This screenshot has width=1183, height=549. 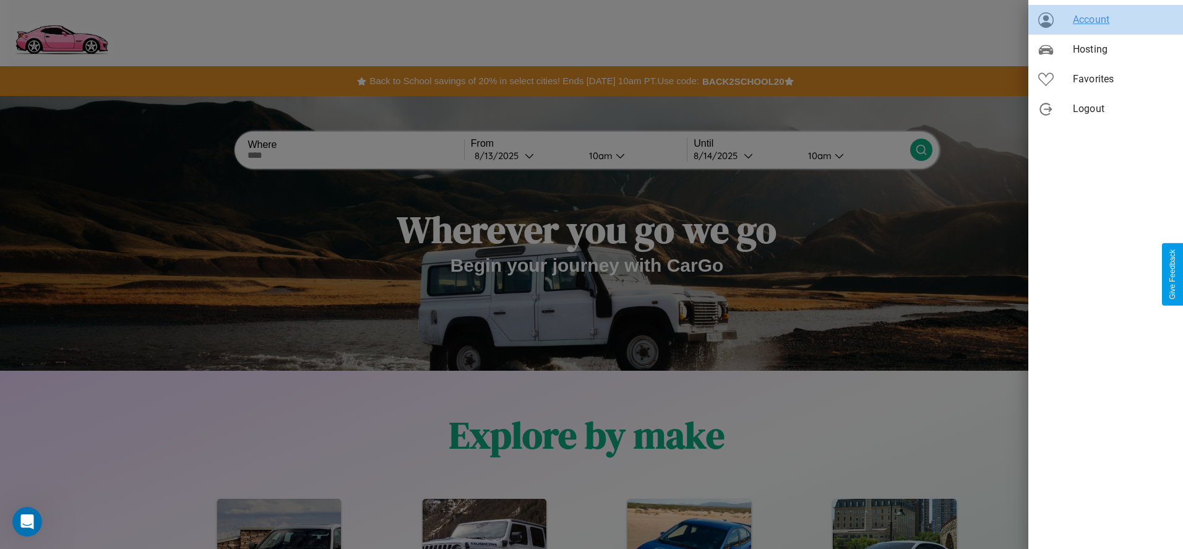 I want to click on div: Hosting, so click(x=1105, y=49).